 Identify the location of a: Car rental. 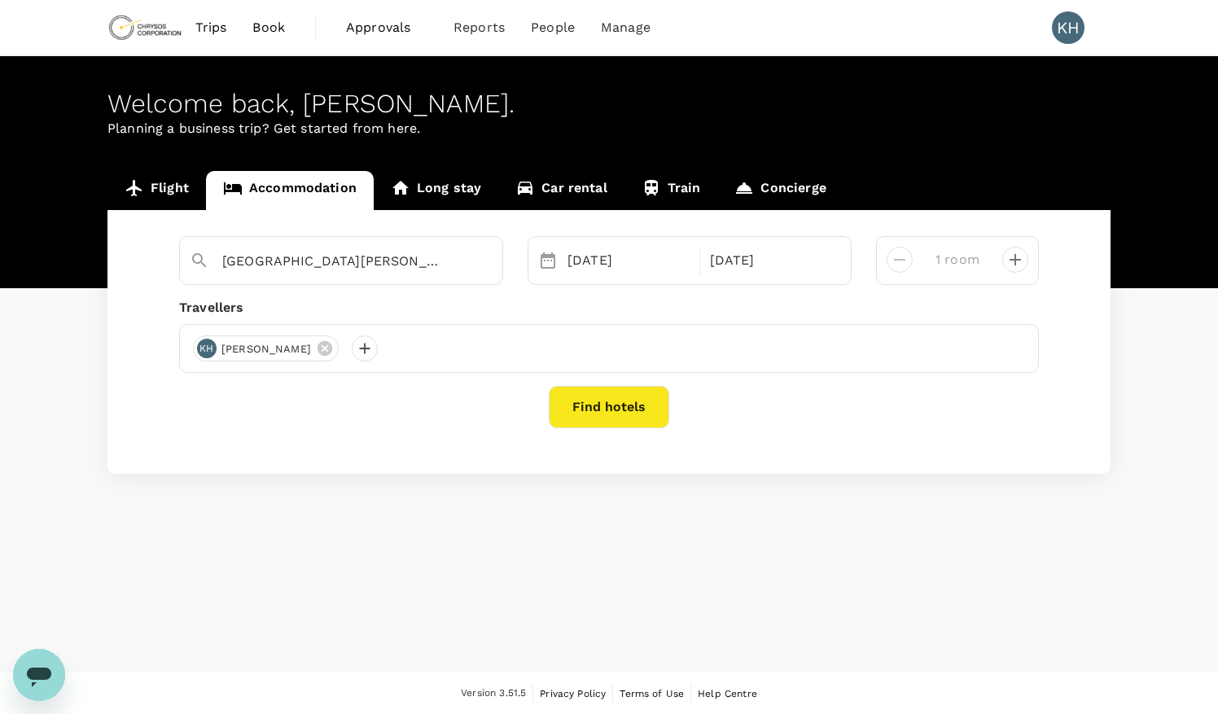
(561, 190).